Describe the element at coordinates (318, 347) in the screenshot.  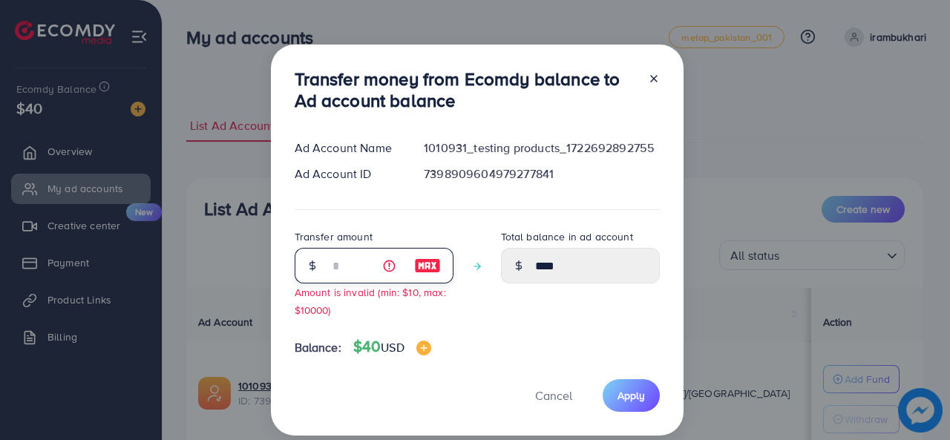
I see `span: Balance:` at that location.